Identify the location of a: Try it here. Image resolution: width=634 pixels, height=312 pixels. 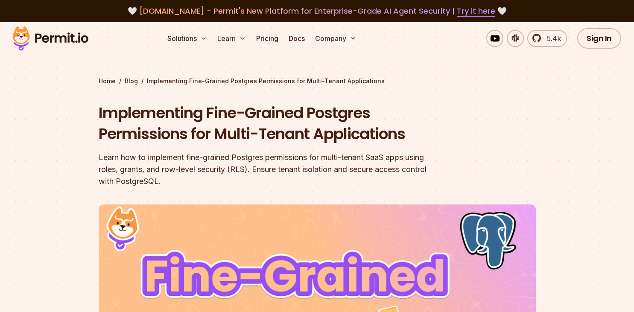
(476, 11).